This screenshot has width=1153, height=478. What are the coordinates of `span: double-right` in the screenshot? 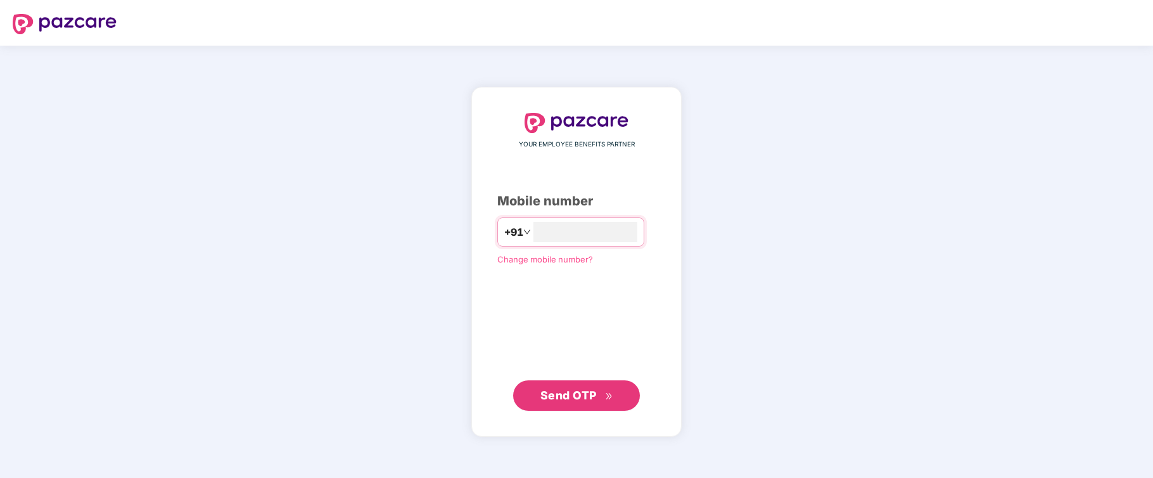 It's located at (609, 396).